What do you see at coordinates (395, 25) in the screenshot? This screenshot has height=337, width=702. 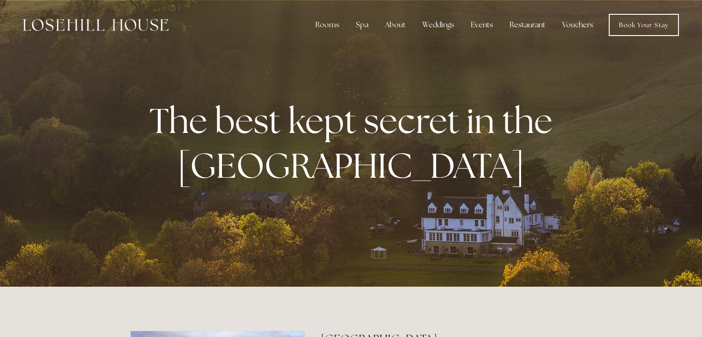 I see `div: About` at bounding box center [395, 25].